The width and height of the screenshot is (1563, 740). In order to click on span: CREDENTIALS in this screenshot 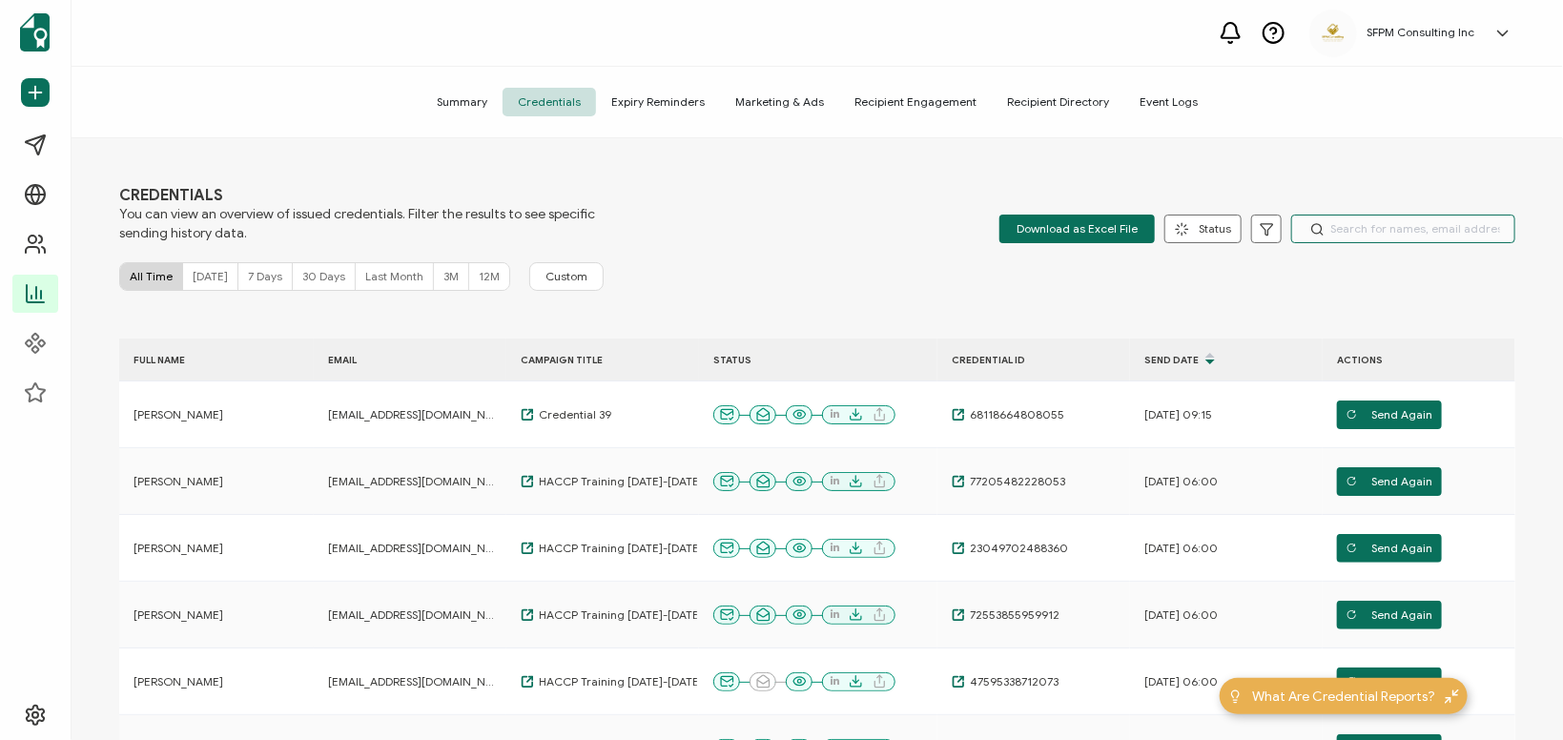, I will do `click(358, 196)`.